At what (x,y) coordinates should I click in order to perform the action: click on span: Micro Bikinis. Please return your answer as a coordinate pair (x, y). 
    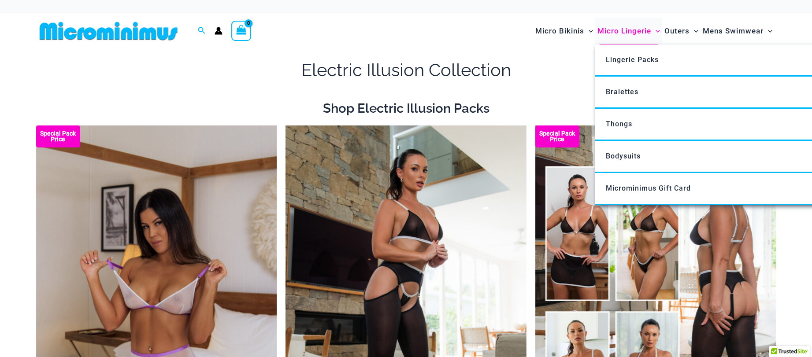
    Looking at the image, I should click on (560, 31).